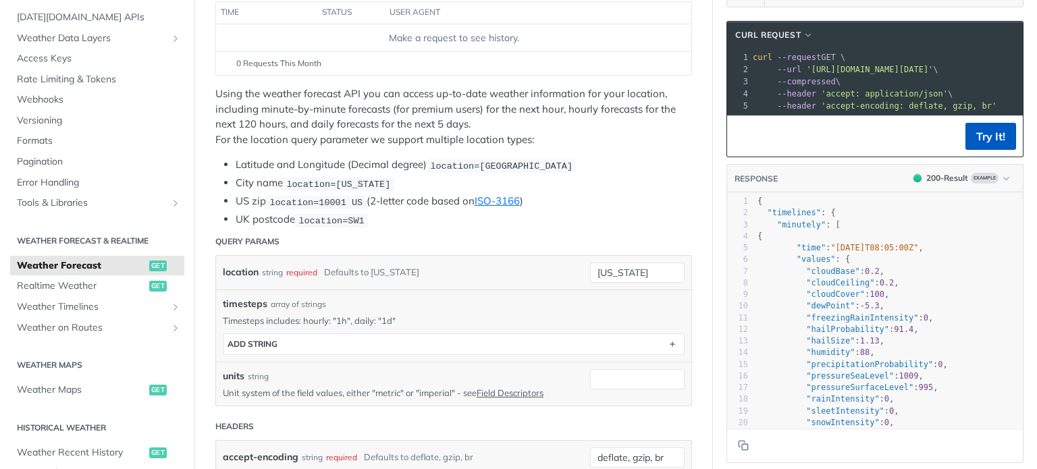  What do you see at coordinates (92, 203) in the screenshot?
I see `span: Tools & Libraries` at bounding box center [92, 203].